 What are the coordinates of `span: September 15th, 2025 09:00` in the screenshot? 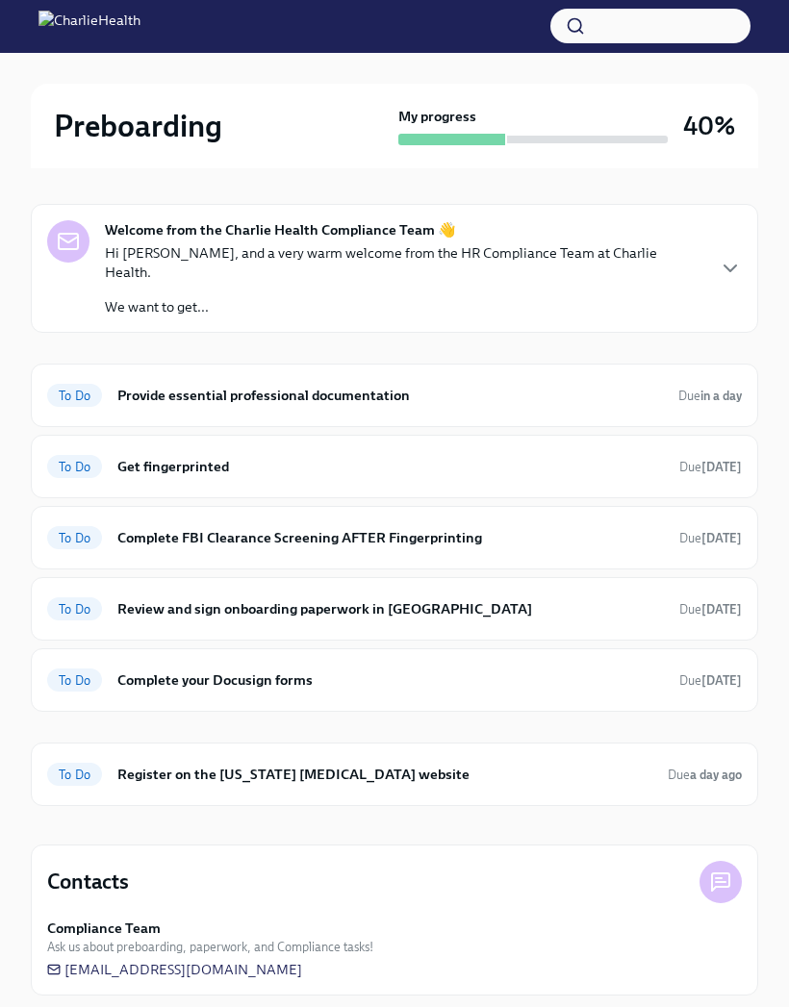 It's located at (710, 539).